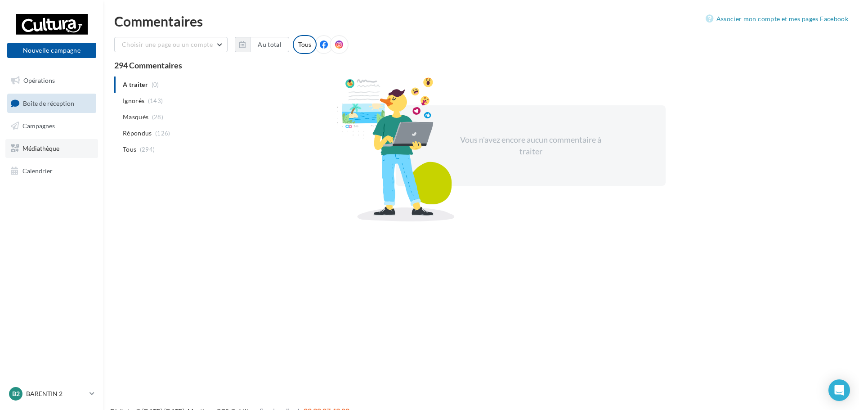 The image size is (859, 410). Describe the element at coordinates (137, 133) in the screenshot. I see `span: Répondus` at that location.